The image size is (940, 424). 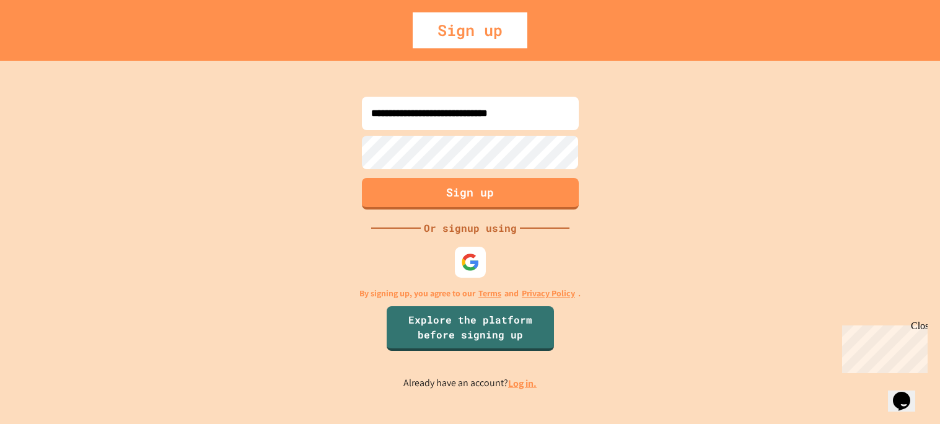 I want to click on a: Explore the platform before signing up, so click(x=470, y=328).